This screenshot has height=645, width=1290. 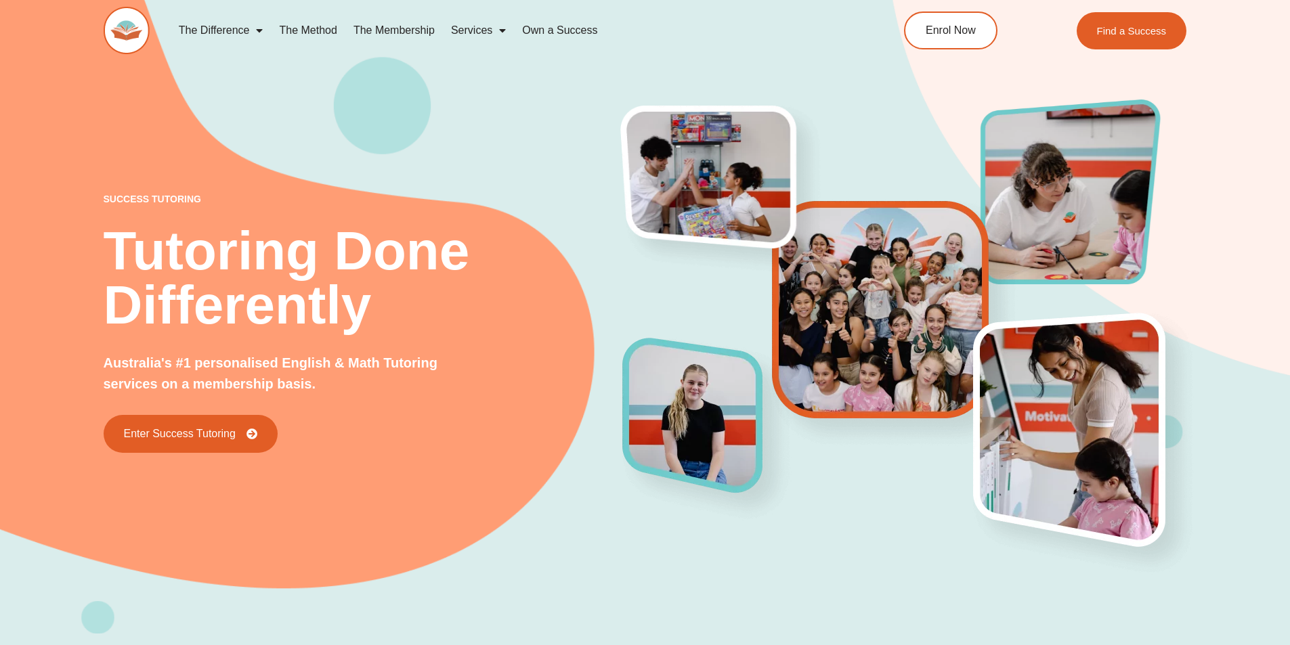 What do you see at coordinates (190, 434) in the screenshot?
I see `a: Enter Success Tutoring` at bounding box center [190, 434].